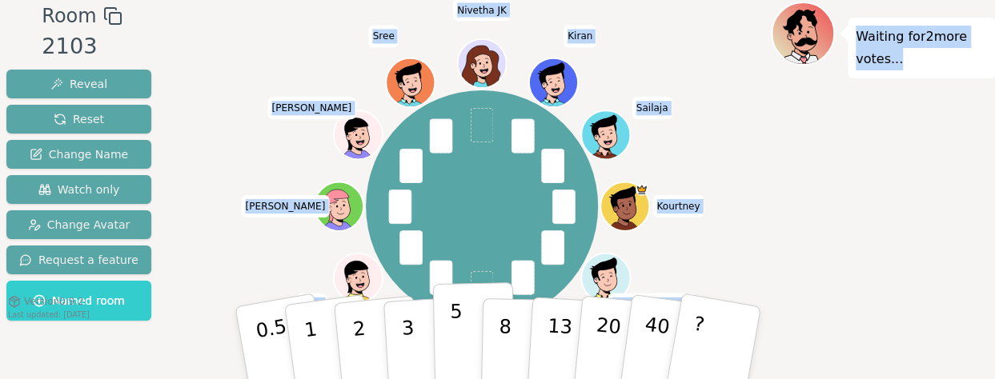  What do you see at coordinates (46, 302) in the screenshot?
I see `button: Version0.9.2` at bounding box center [46, 302].